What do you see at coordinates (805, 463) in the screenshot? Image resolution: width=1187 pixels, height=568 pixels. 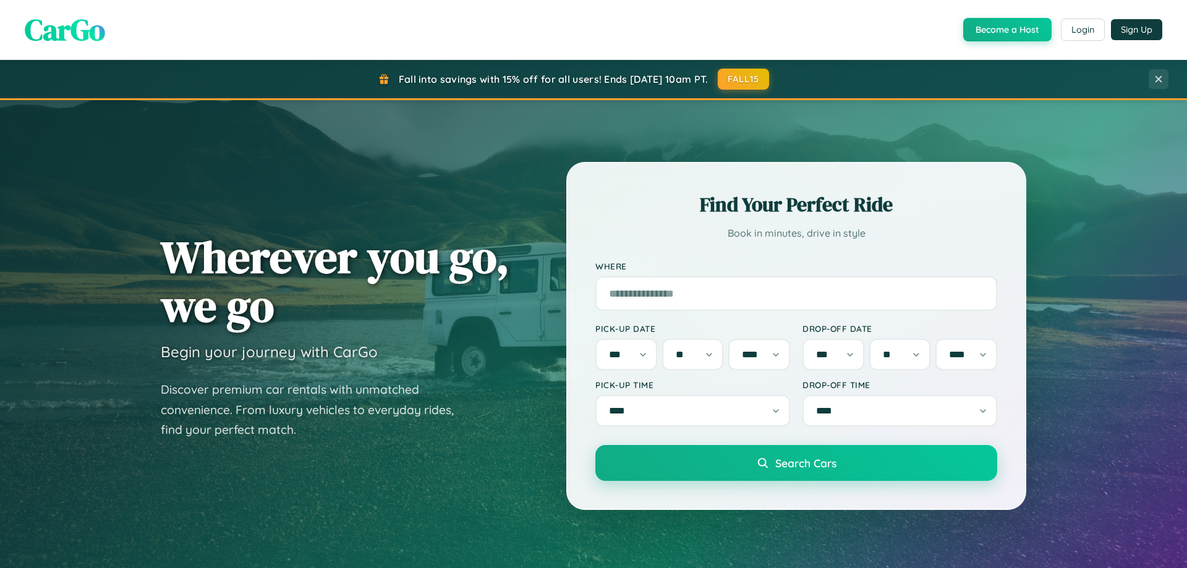 I see `span: Search Cars` at bounding box center [805, 463].